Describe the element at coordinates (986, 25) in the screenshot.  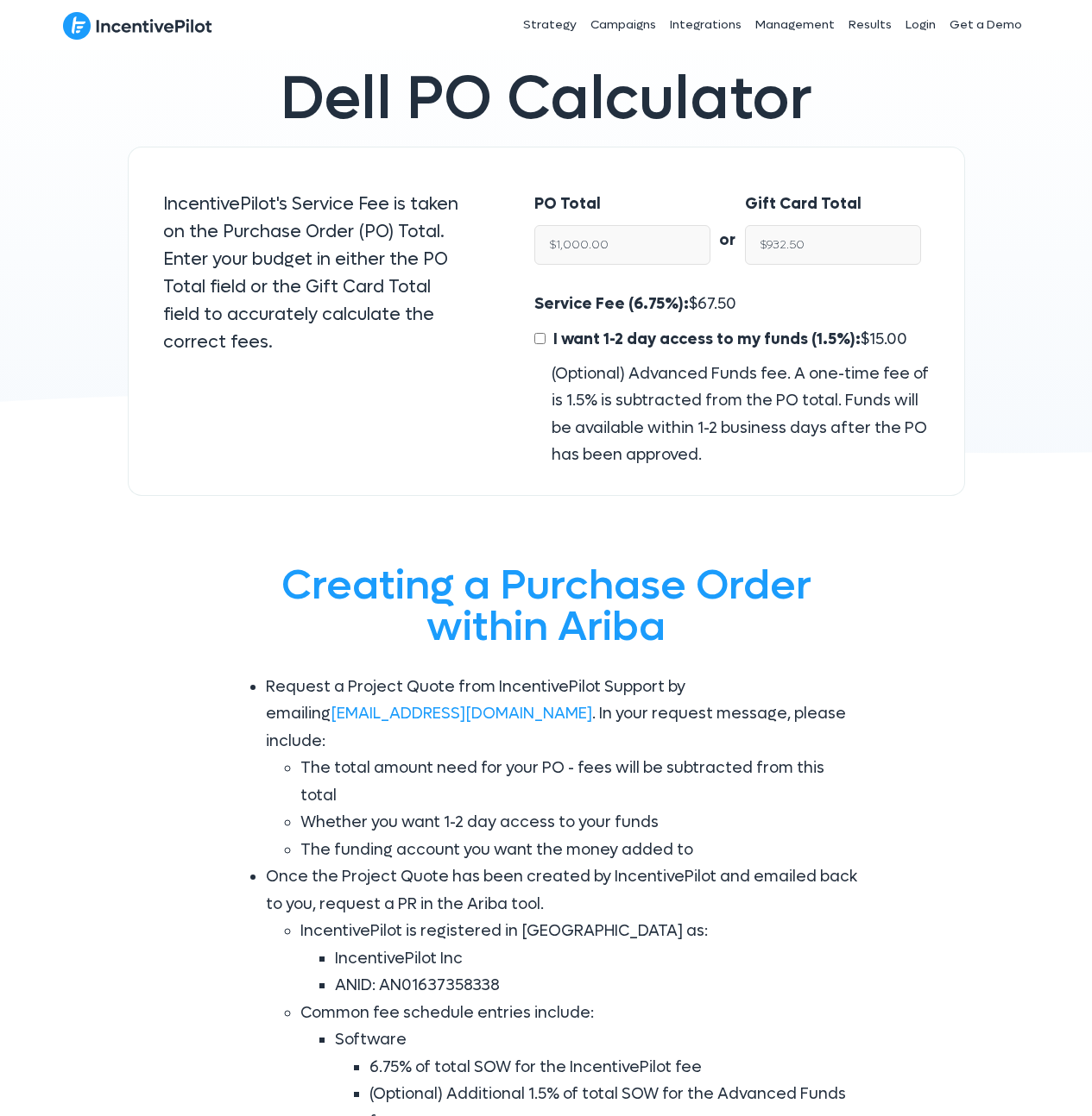
I see `a: Get a Demo` at that location.